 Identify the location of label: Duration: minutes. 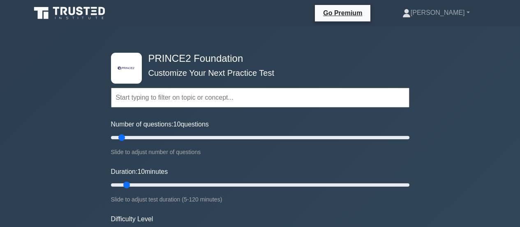
(139, 171).